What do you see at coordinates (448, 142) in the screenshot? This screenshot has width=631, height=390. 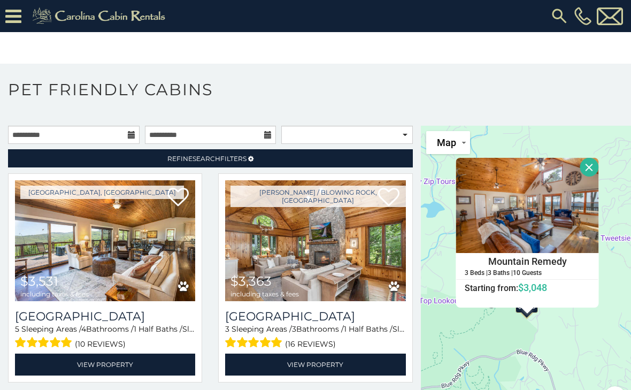 I see `button: Change map style` at bounding box center [448, 142].